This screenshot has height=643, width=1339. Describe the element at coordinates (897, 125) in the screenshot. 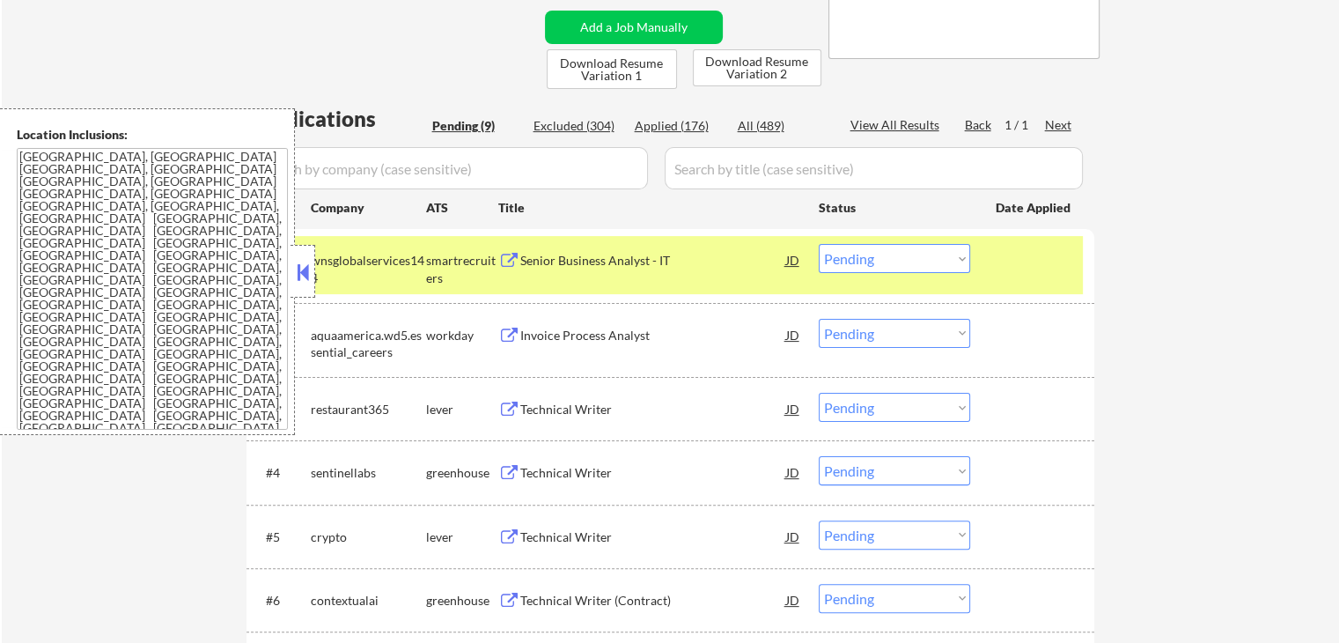

I see `div: View All Results` at that location.